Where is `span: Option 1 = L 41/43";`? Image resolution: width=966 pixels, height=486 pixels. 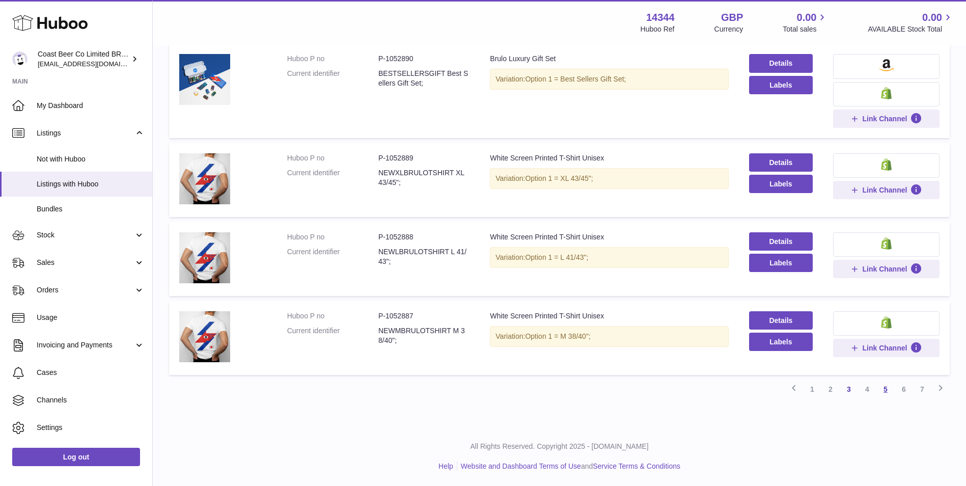 span: Option 1 = L 41/43"; is located at coordinates (557, 257).